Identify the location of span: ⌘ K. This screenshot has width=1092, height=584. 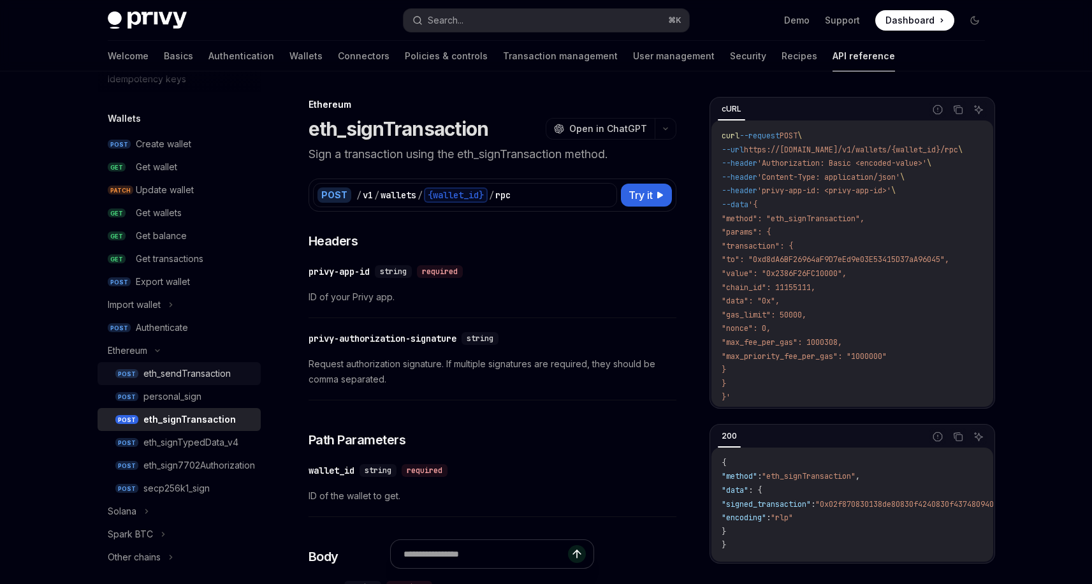
(675, 20).